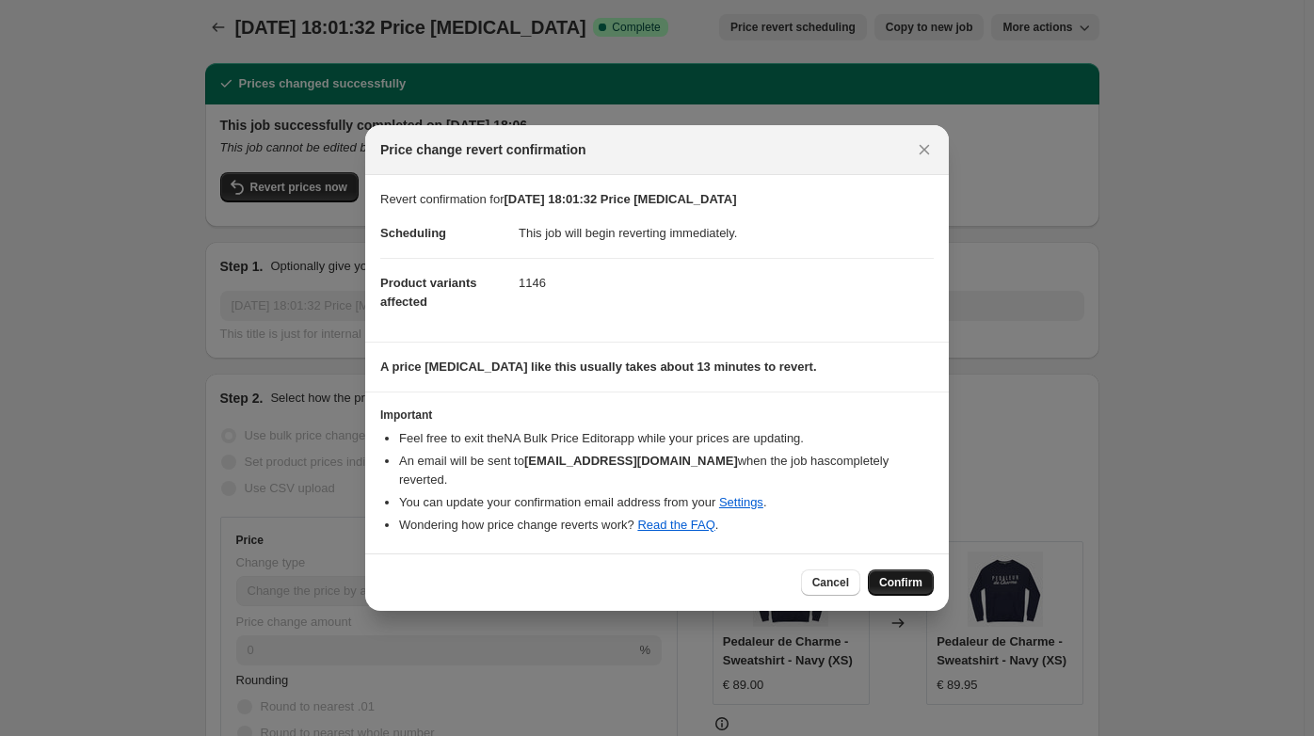 This screenshot has width=1314, height=736. I want to click on p: Revert confirmation for, so click(657, 200).